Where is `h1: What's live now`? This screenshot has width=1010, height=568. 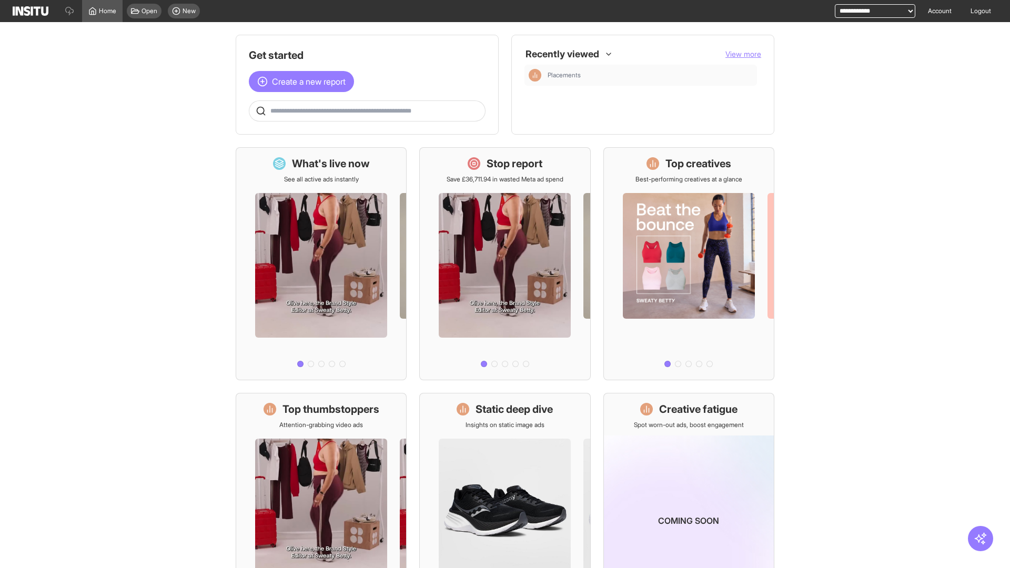
h1: What's live now is located at coordinates (331, 164).